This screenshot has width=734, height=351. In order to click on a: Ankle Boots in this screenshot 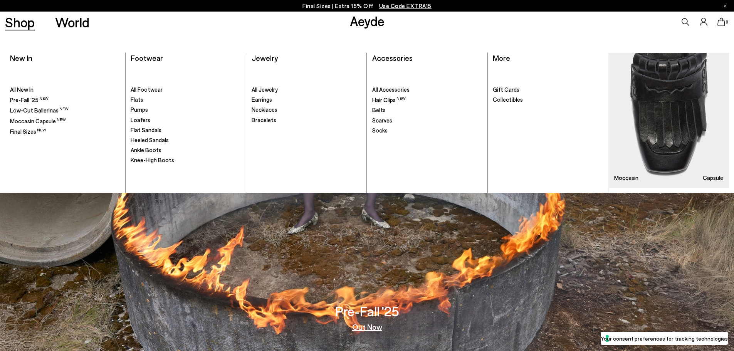, I will do `click(186, 150)`.